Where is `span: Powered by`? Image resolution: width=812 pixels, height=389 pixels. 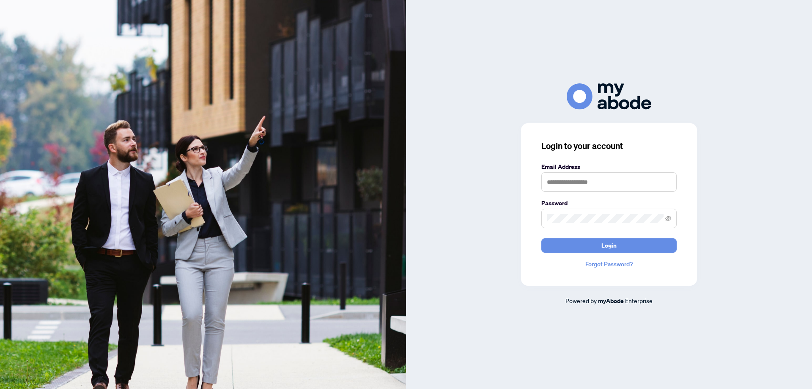 span: Powered by is located at coordinates (581, 300).